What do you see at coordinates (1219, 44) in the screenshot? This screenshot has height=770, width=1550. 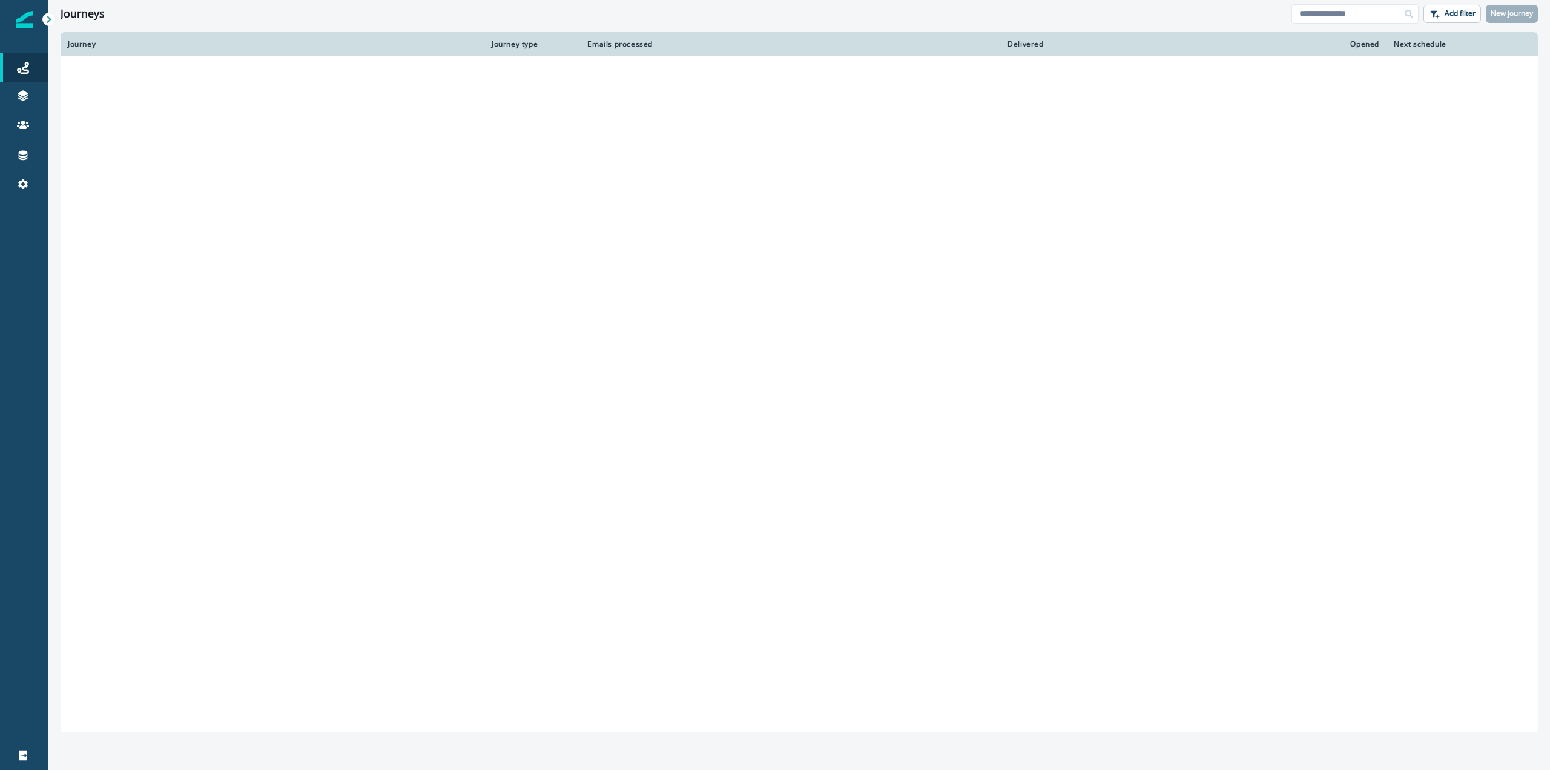 I see `div: Opened` at bounding box center [1219, 44].